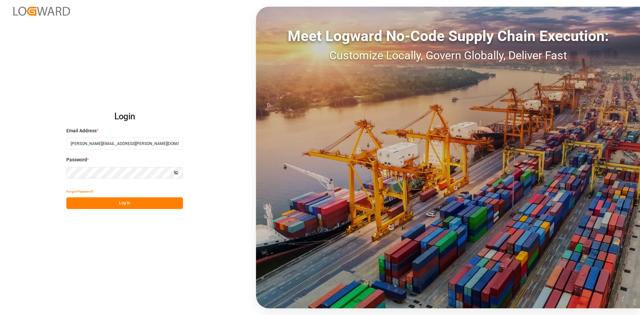 This screenshot has height=315, width=640. What do you see at coordinates (81, 131) in the screenshot?
I see `span: Email Address` at bounding box center [81, 131].